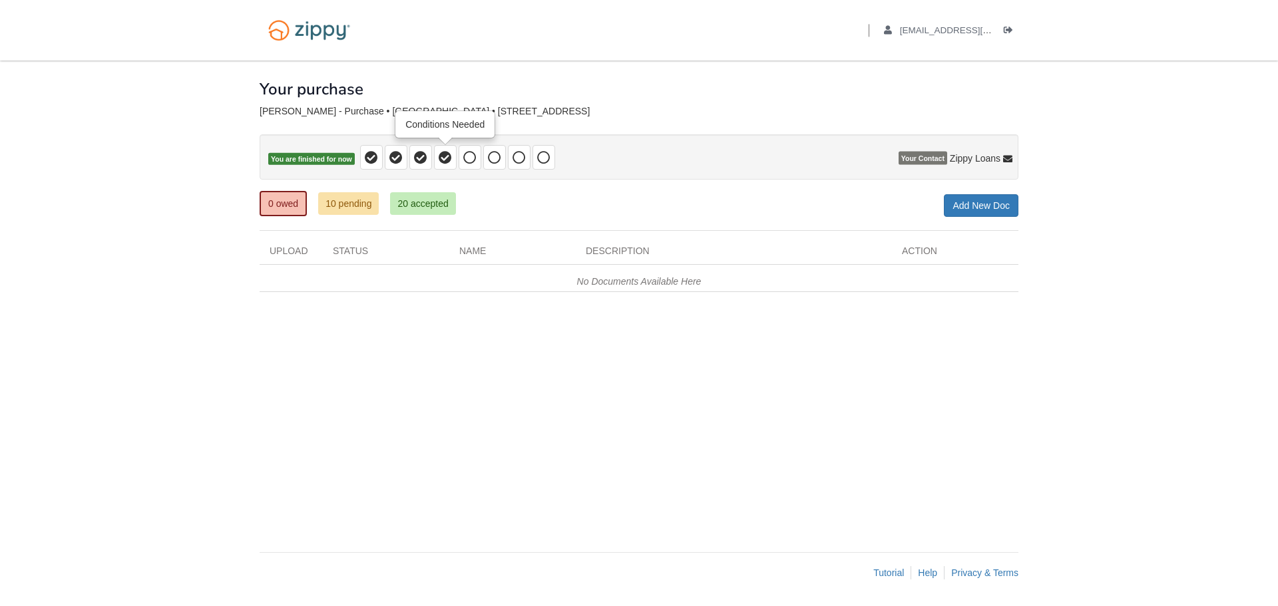  Describe the element at coordinates (283, 204) in the screenshot. I see `a: 0 owed` at that location.